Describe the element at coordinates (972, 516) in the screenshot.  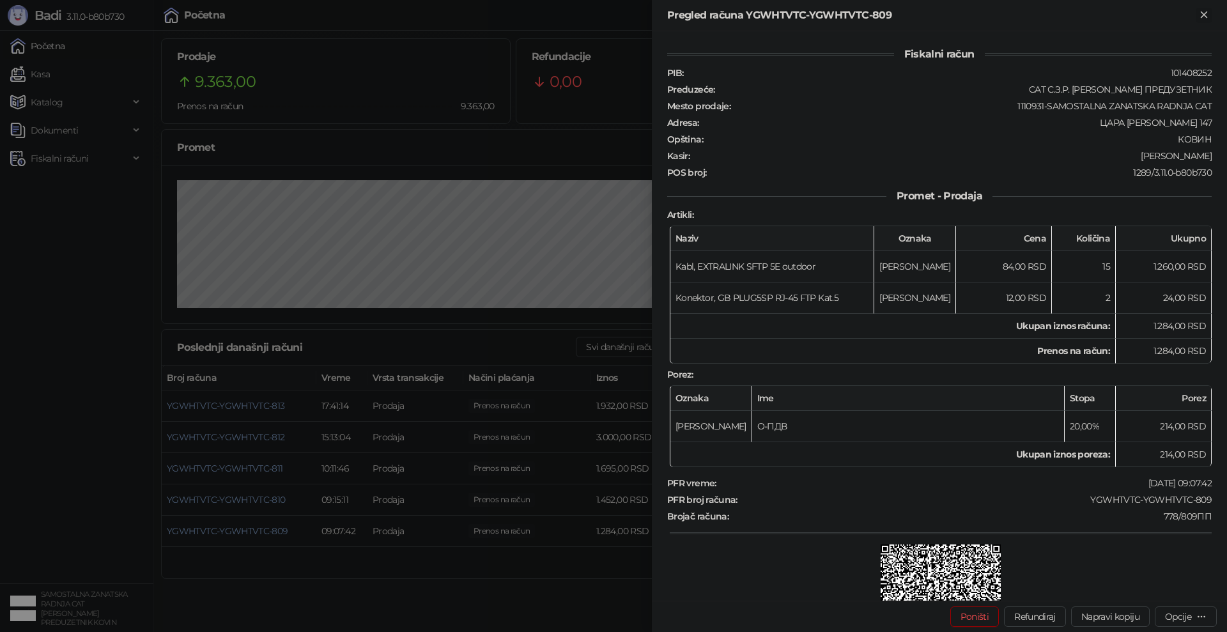
I see `div: 778/809ПП` at that location.